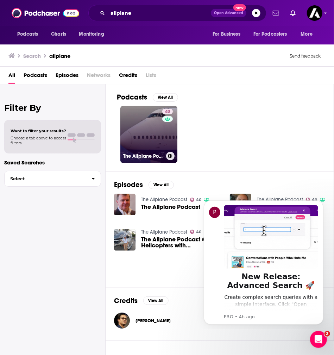 The height and width of the screenshot is (355, 334). I want to click on a: Podchaser - Follow, Share and Rate Podcasts, so click(45, 13).